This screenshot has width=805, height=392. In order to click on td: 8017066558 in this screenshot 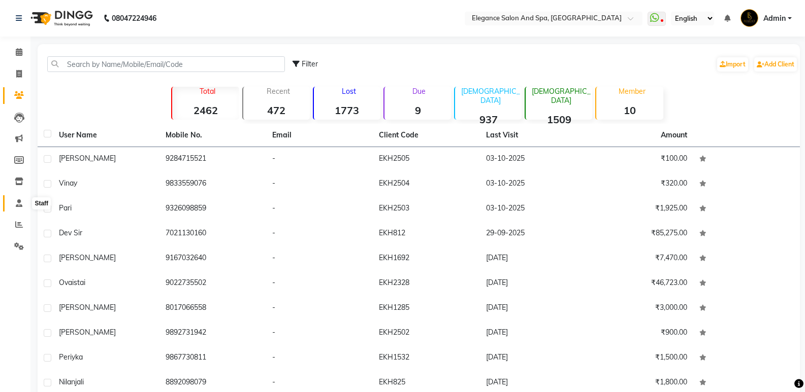, I will do `click(213, 309)`.